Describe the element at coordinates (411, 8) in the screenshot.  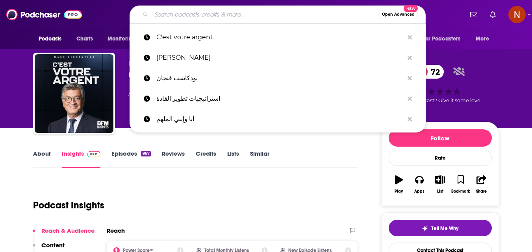
I see `span: New` at that location.